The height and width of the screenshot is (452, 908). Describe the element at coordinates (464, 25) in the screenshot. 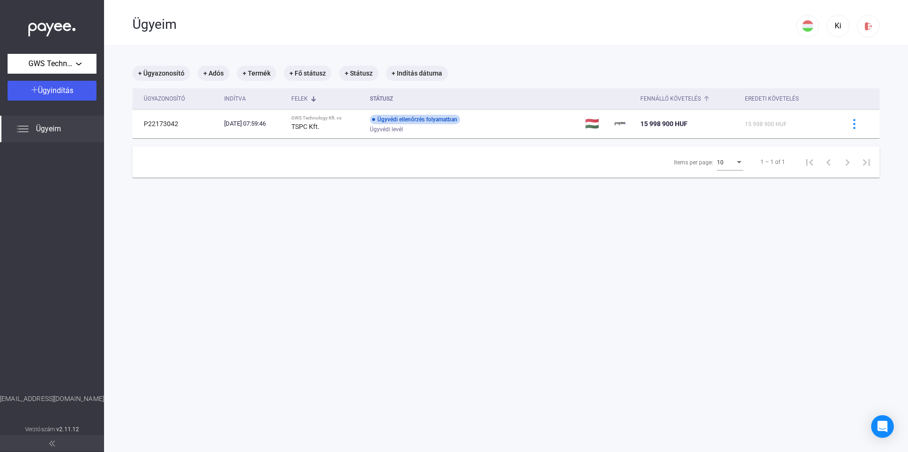

I see `div: Ügyeim` at that location.